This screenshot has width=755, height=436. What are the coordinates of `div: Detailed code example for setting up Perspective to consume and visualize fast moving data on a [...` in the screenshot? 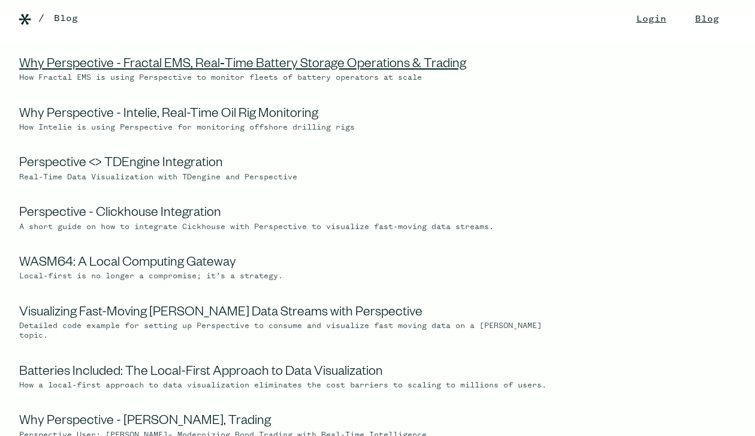 It's located at (288, 331).